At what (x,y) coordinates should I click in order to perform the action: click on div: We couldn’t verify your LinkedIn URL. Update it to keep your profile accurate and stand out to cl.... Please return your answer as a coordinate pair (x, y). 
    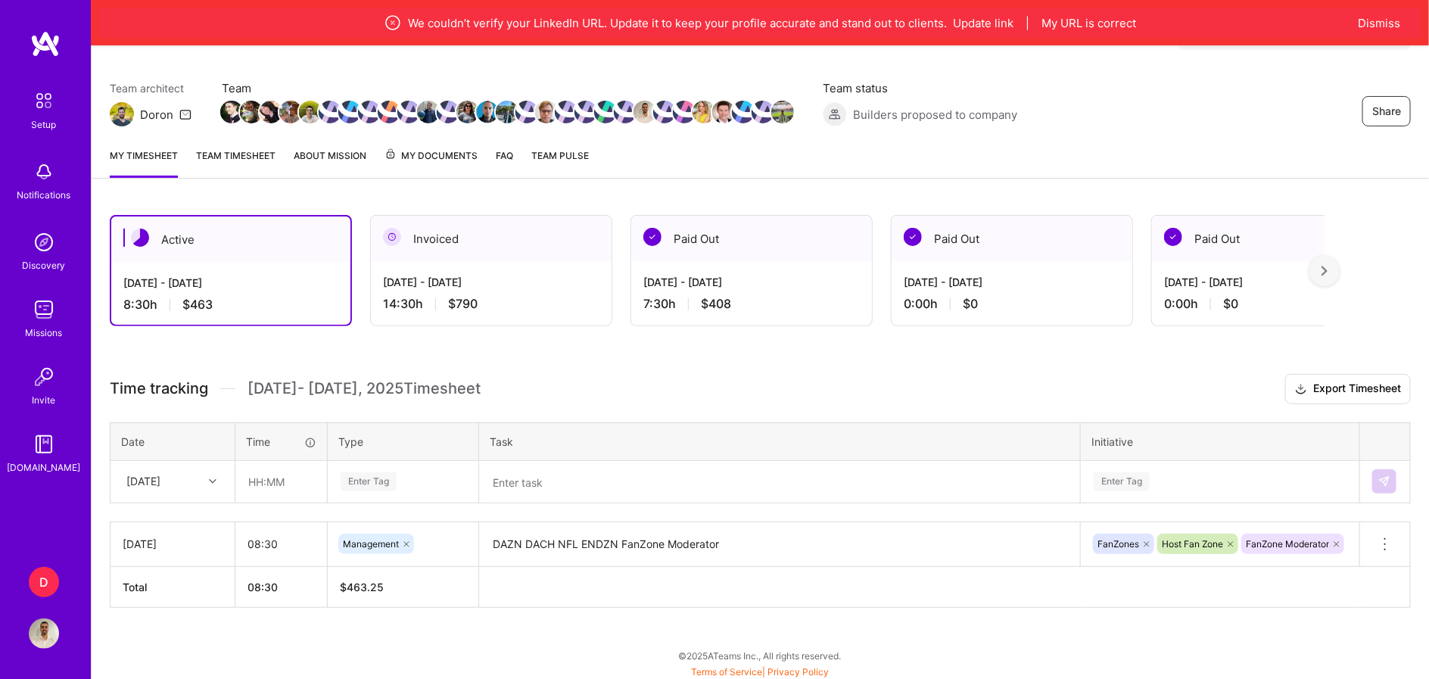
    Looking at the image, I should click on (760, 23).